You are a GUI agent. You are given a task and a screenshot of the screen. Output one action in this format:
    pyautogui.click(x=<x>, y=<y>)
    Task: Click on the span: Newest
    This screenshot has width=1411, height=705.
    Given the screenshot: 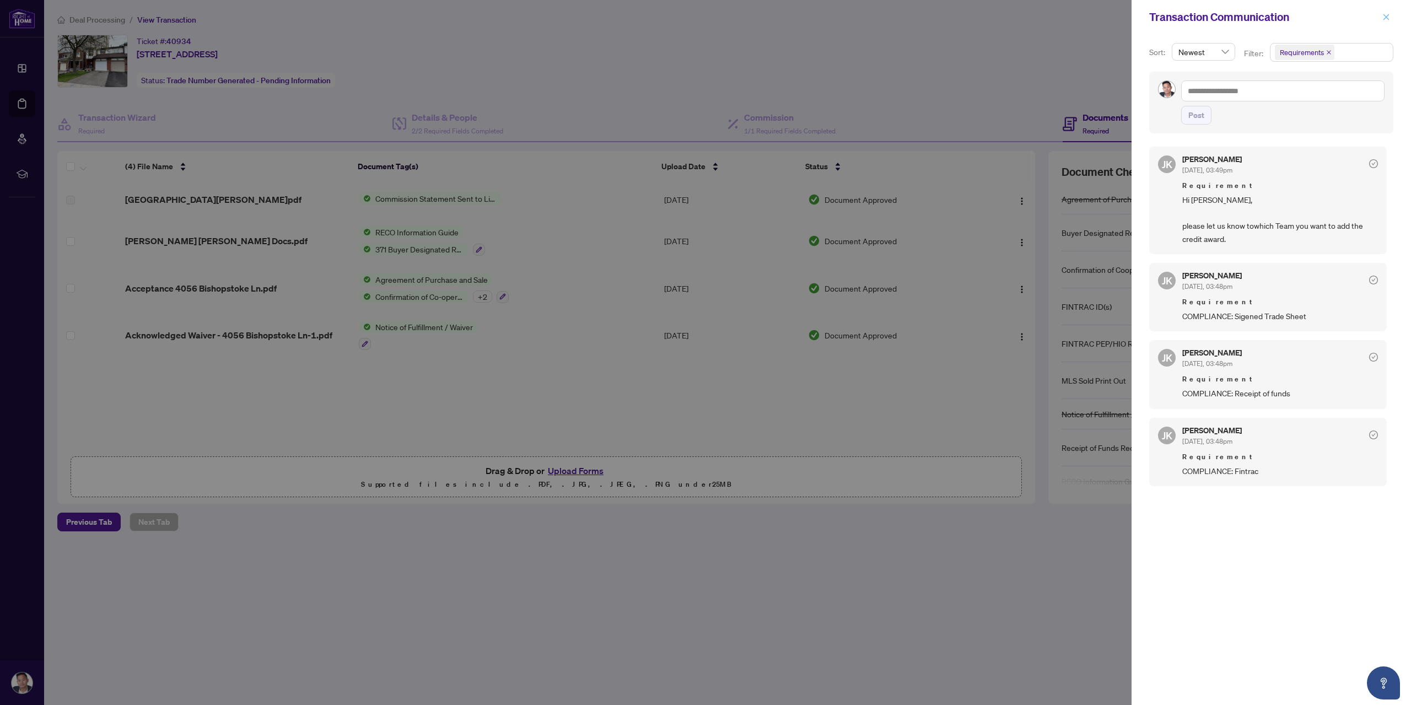 What is the action you would take?
    pyautogui.click(x=1203, y=52)
    